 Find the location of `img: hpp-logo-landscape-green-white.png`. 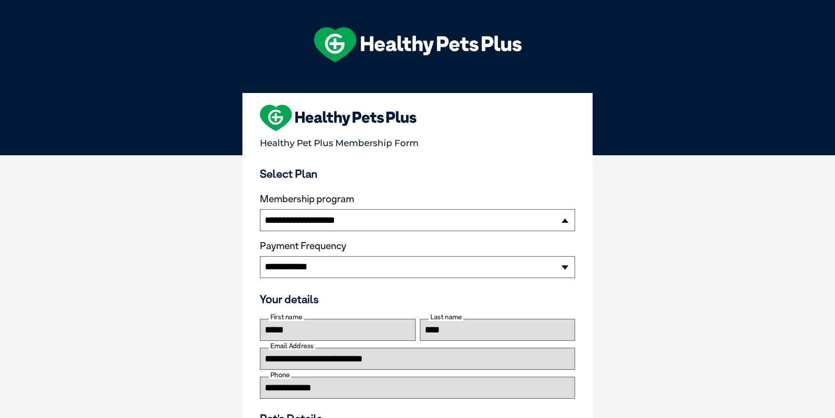

img: hpp-logo-landscape-green-white.png is located at coordinates (418, 45).